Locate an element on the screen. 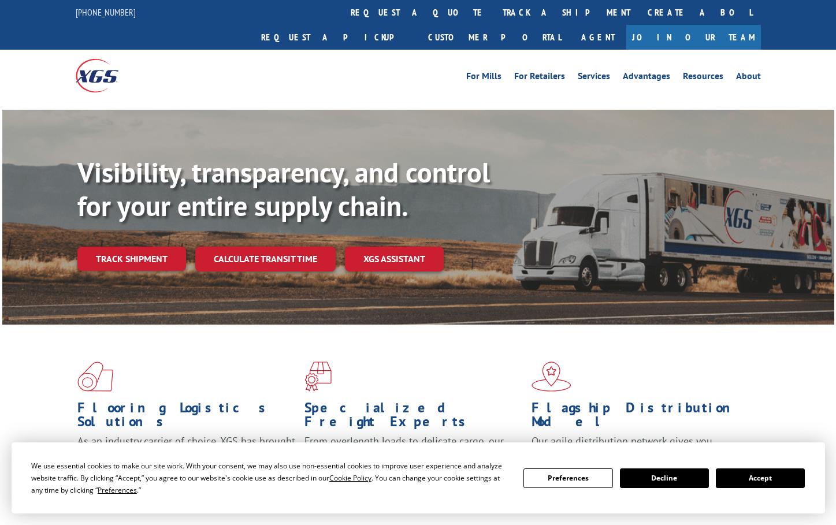 This screenshot has height=525, width=836. button: Accept is located at coordinates (761, 479).